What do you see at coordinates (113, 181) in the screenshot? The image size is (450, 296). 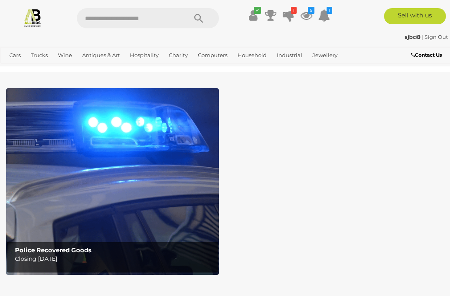 I see `img: Police Recovered Goods` at bounding box center [113, 181].